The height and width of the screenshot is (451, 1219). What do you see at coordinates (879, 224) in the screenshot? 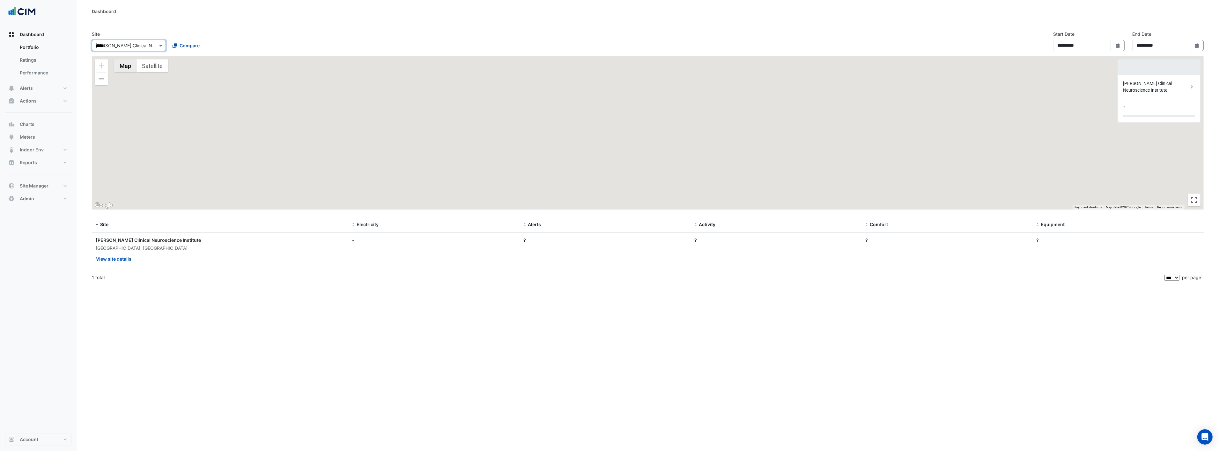
I see `span: Comfort` at bounding box center [879, 224].